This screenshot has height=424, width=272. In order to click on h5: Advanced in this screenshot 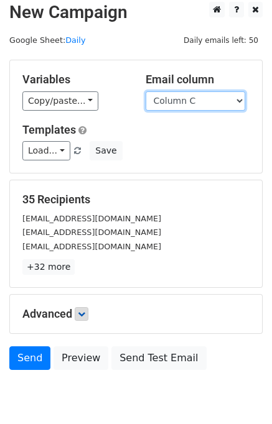, I will do `click(136, 314)`.